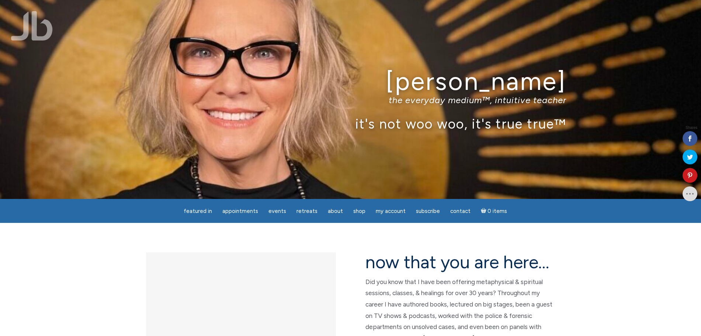  Describe the element at coordinates (351, 100) in the screenshot. I see `p: the everyday medium™, intuitive teacher` at that location.